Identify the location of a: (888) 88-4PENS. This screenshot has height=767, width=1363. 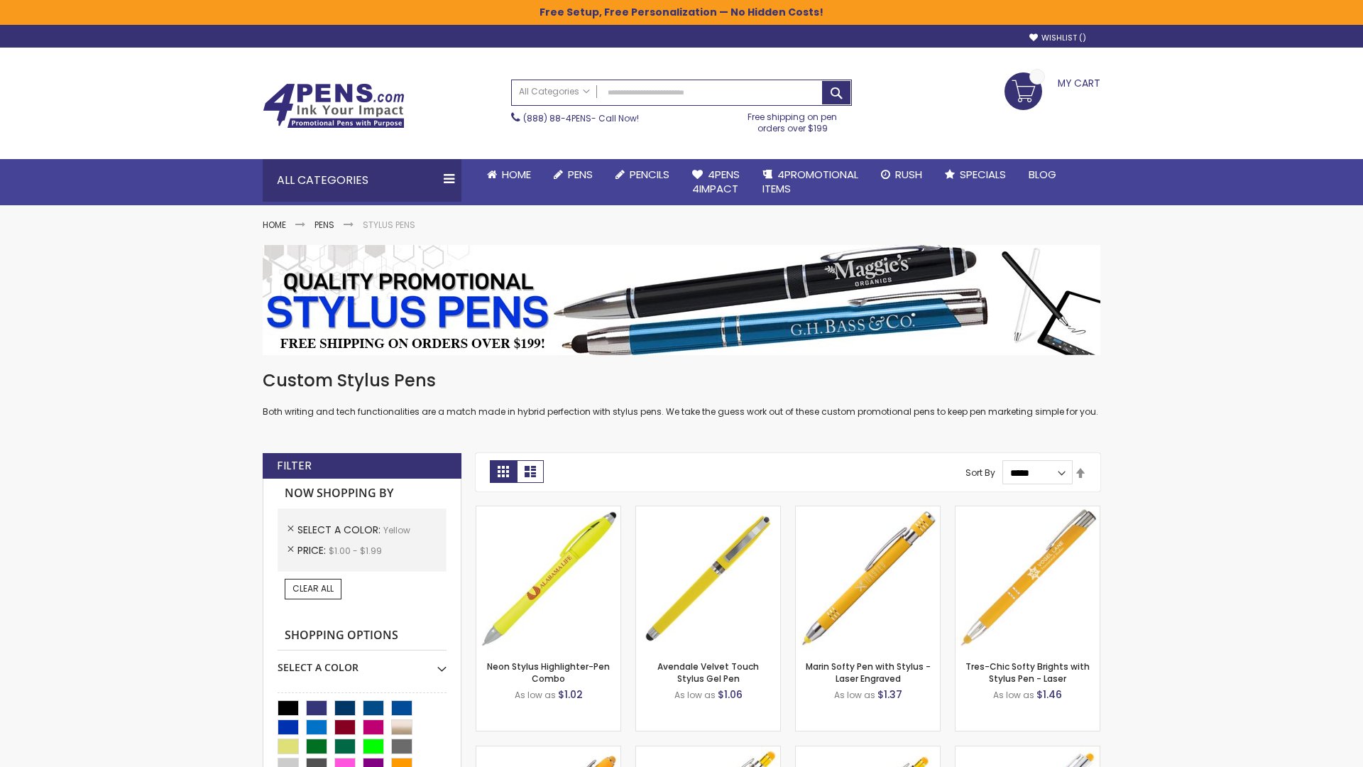
(557, 118).